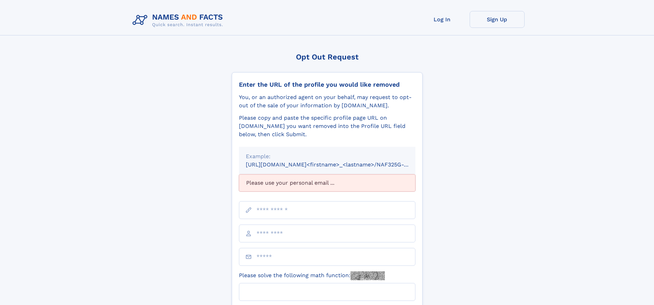 The height and width of the screenshot is (305, 654). I want to click on a: Sign Up, so click(497, 19).